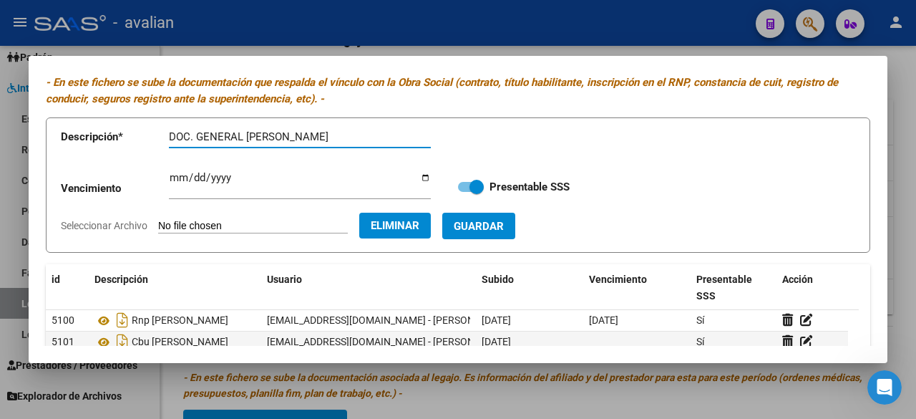 This screenshot has width=916, height=419. What do you see at coordinates (530, 187) in the screenshot?
I see `strong: Presentable SSS` at bounding box center [530, 187].